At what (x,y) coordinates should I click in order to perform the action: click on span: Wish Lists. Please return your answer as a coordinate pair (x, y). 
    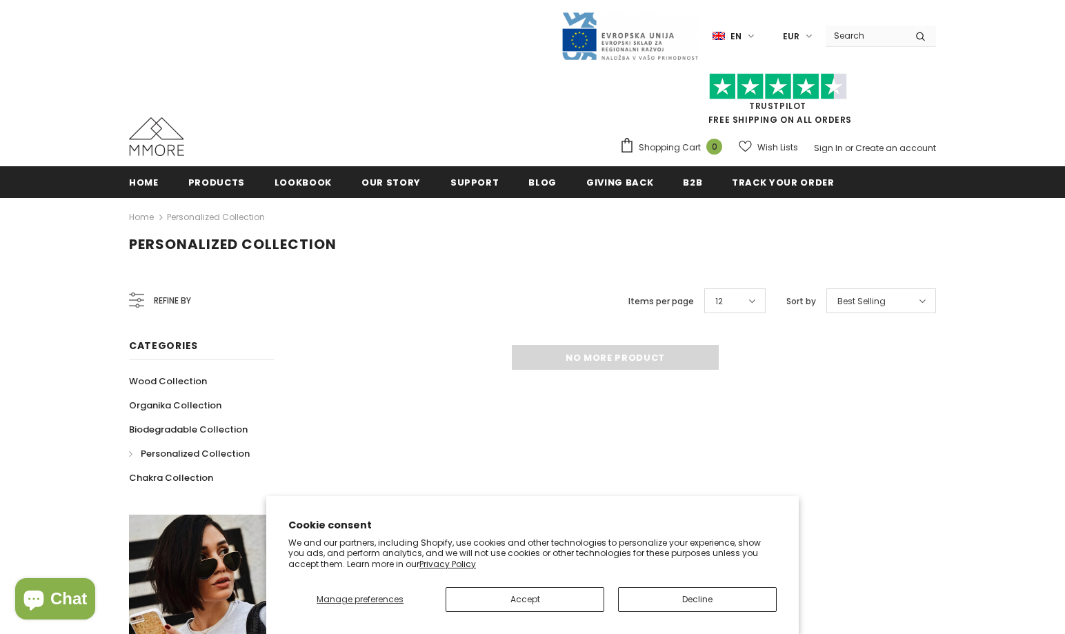
    Looking at the image, I should click on (777, 148).